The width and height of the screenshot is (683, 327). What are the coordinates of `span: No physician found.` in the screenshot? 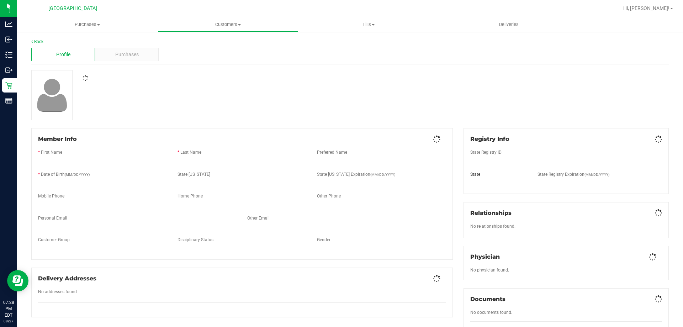 It's located at (489, 270).